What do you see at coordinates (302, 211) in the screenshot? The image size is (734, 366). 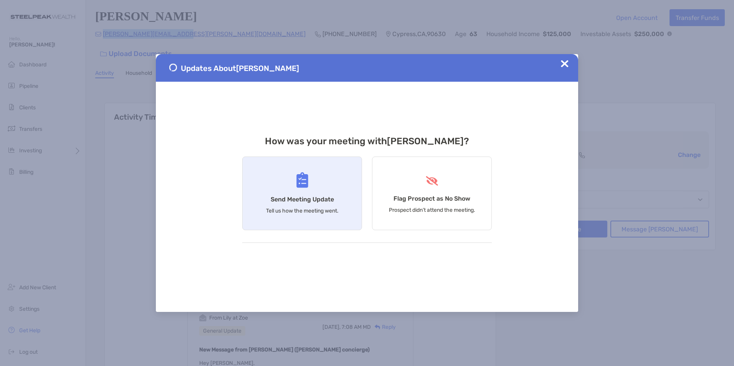 I see `p: Tell us how the meeting went.` at bounding box center [302, 211].